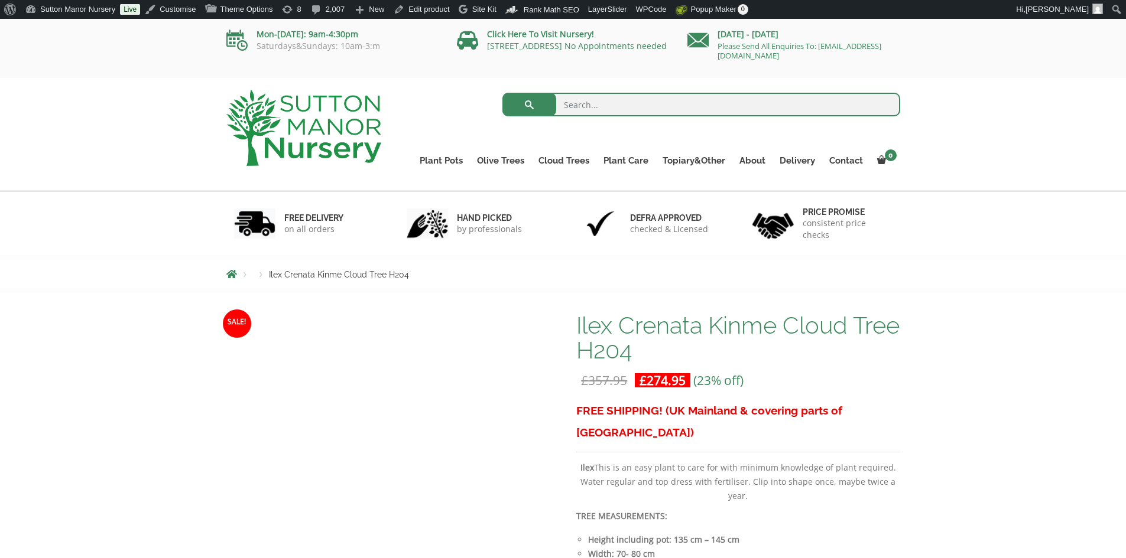 The height and width of the screenshot is (558, 1126). I want to click on p: consistent price checks, so click(847, 229).